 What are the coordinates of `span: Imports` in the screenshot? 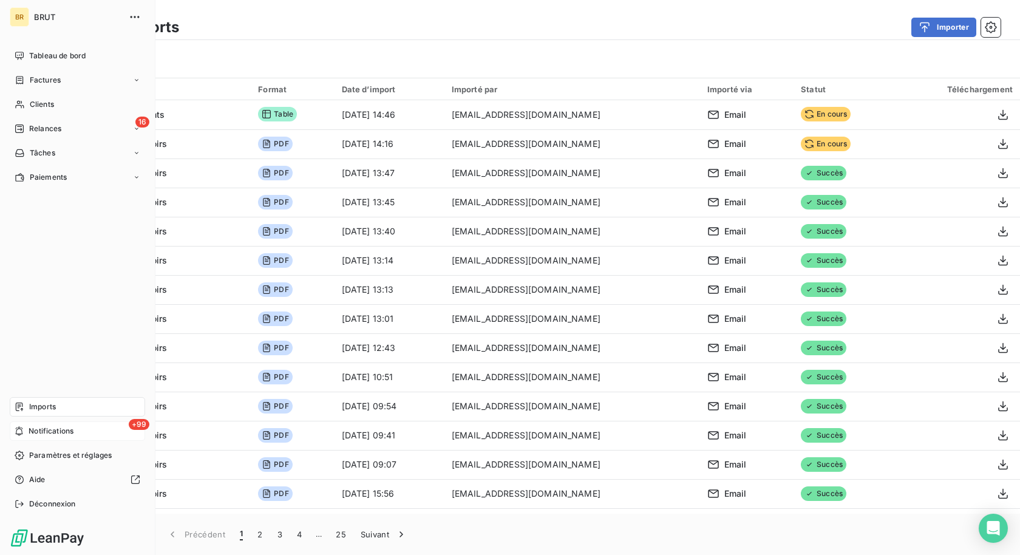 It's located at (42, 407).